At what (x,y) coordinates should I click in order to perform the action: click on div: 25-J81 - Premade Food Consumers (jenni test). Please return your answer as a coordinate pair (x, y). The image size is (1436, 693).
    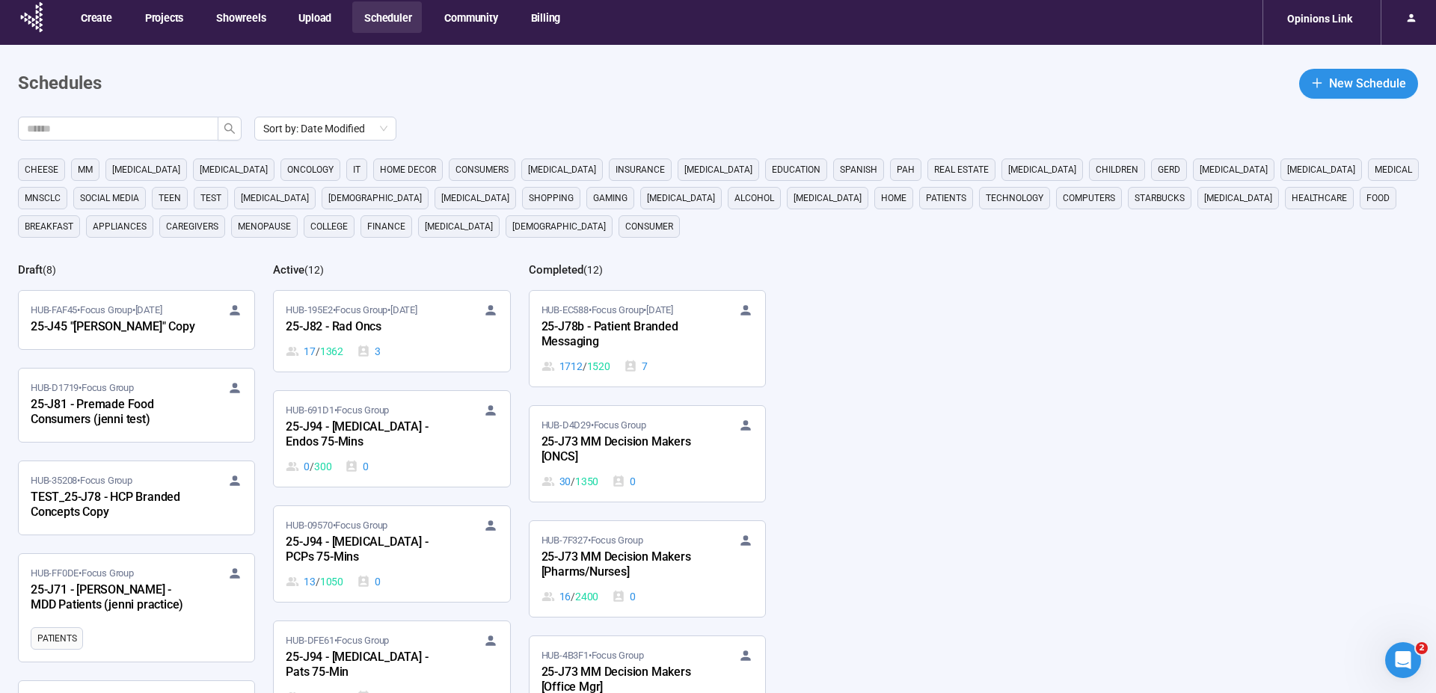
    Looking at the image, I should click on (113, 413).